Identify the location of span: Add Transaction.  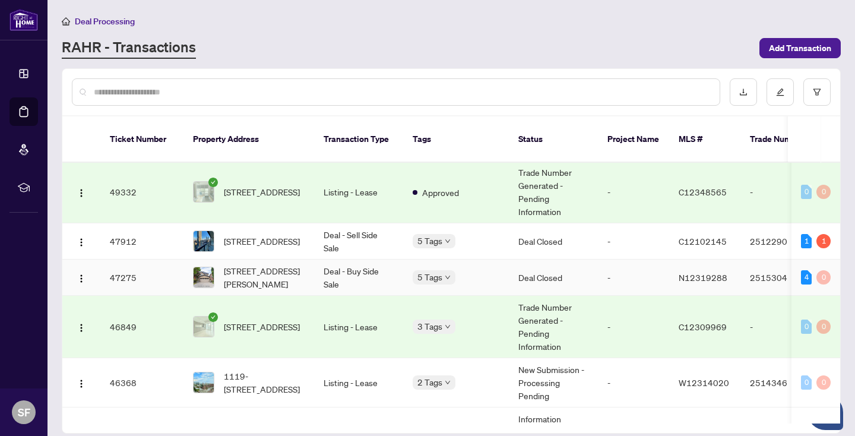
(800, 48).